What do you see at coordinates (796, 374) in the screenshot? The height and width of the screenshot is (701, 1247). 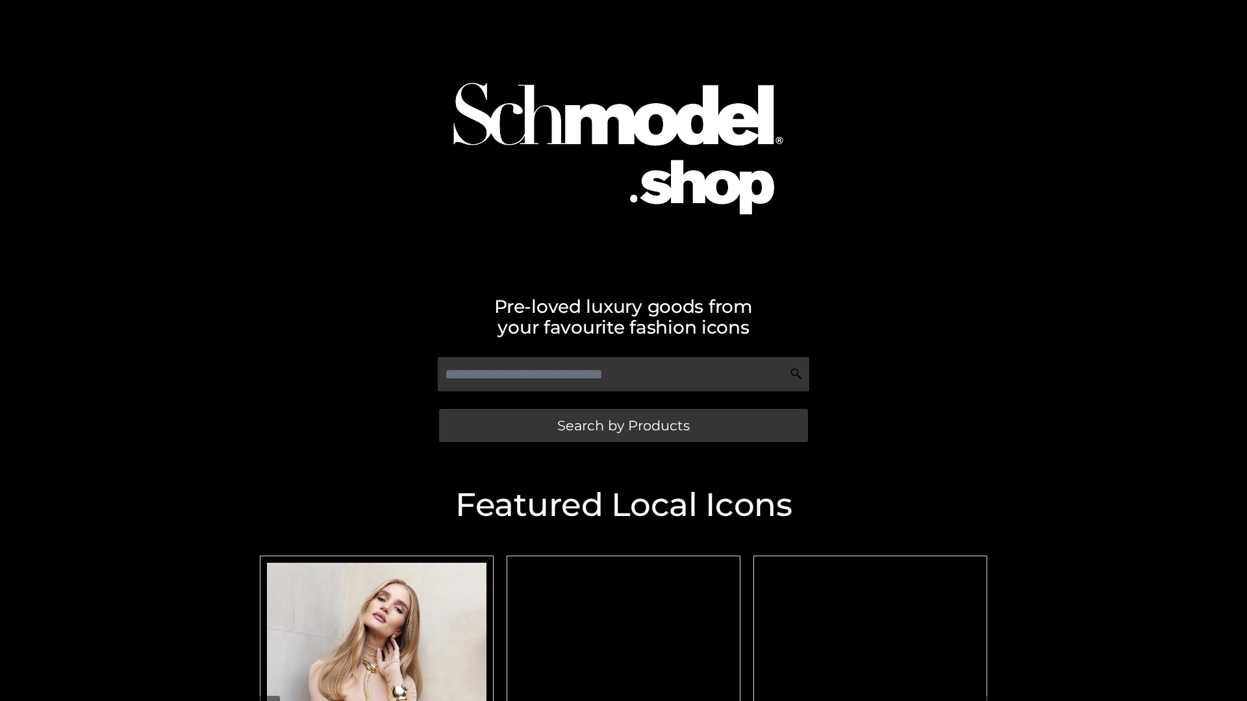 I see `img: Search Icon` at bounding box center [796, 374].